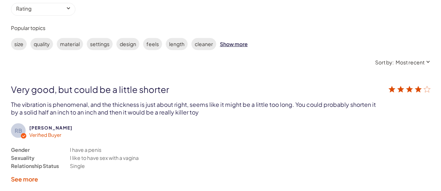  What do you see at coordinates (128, 44) in the screenshot?
I see `label: design` at bounding box center [128, 44].